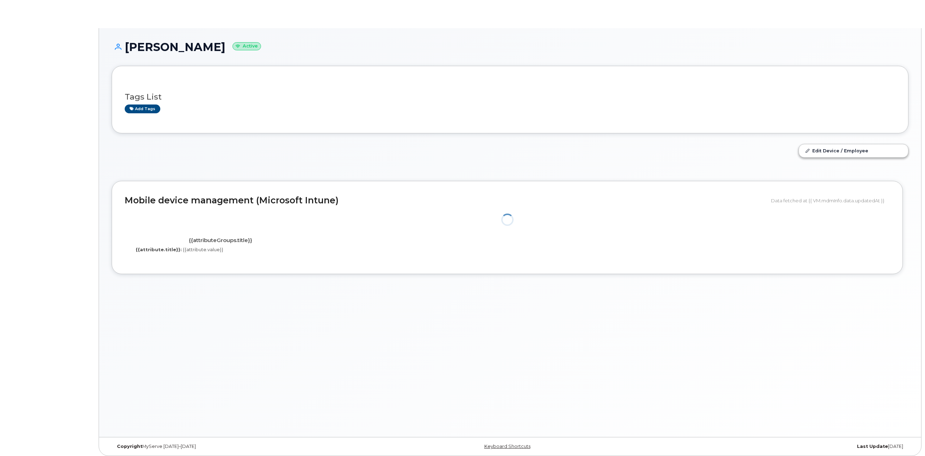 The image size is (925, 456). I want to click on div: Data fetched at {{ VM.mdmInfo.data.updatedAt }}, so click(830, 201).